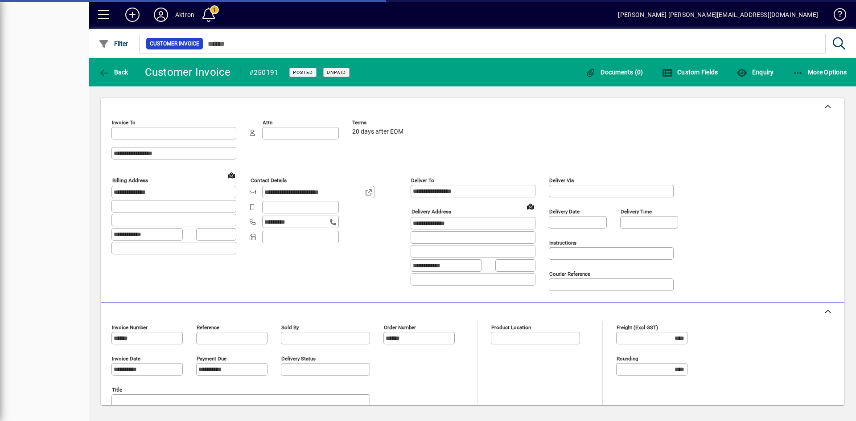  What do you see at coordinates (211, 359) in the screenshot?
I see `mat-label: Payment due` at bounding box center [211, 359].